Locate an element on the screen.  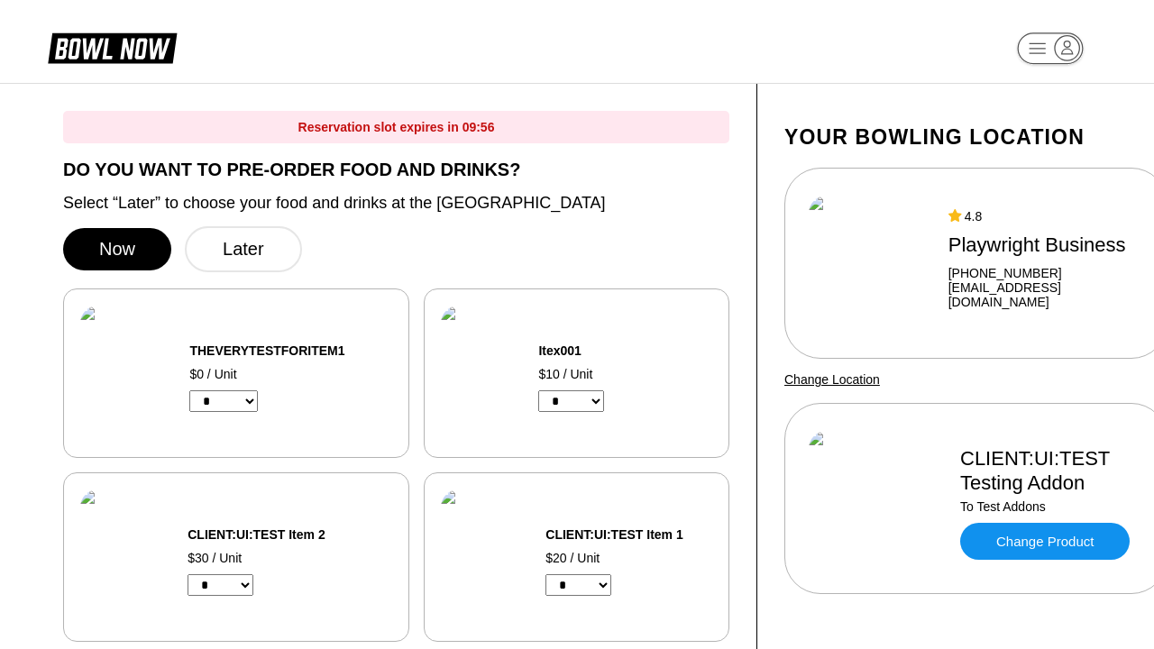
div: THEVERYTESTFORITEM1 is located at coordinates (290, 351).